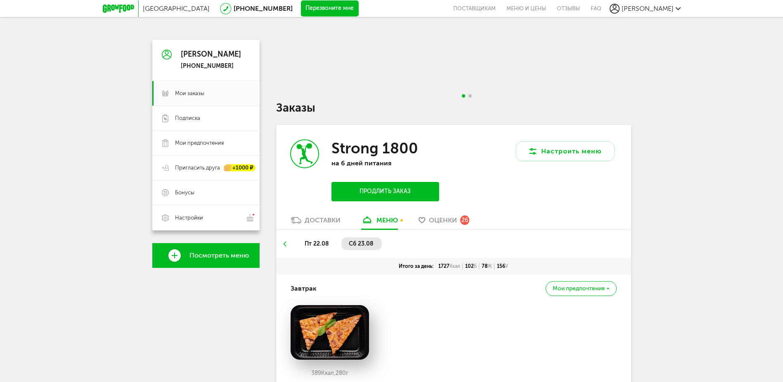 Image resolution: width=783 pixels, height=382 pixels. I want to click on div: 102, so click(471, 266).